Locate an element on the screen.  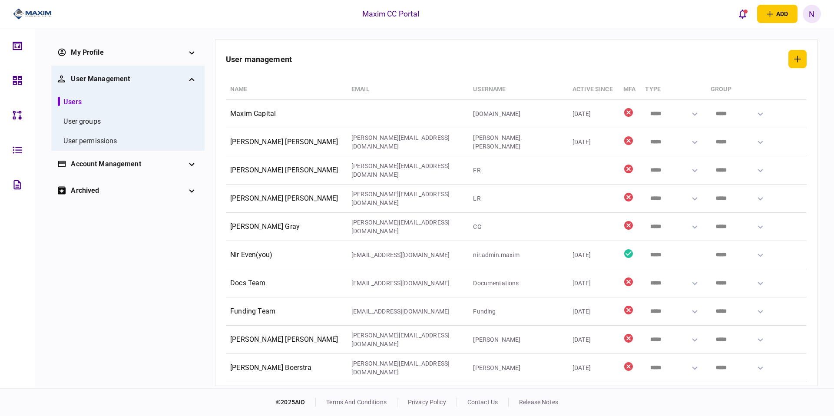
a: contact us is located at coordinates (482, 402).